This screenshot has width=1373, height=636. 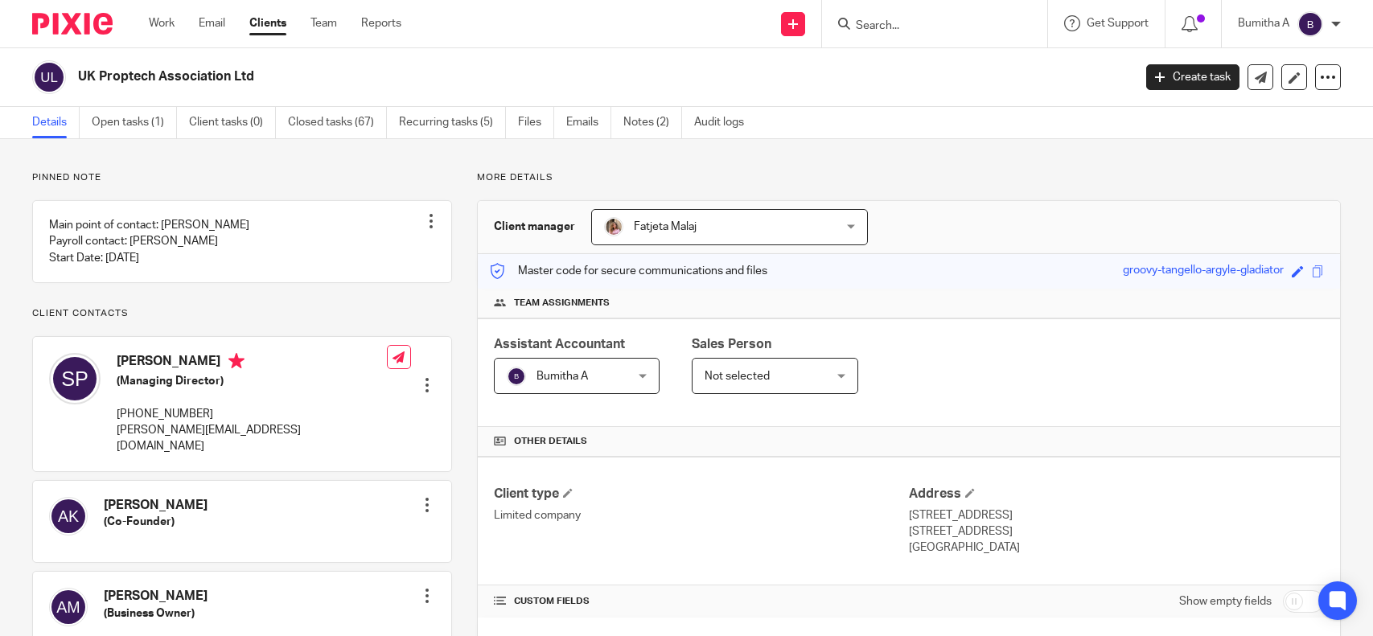 What do you see at coordinates (134, 122) in the screenshot?
I see `a: Open tasks (1)` at bounding box center [134, 122].